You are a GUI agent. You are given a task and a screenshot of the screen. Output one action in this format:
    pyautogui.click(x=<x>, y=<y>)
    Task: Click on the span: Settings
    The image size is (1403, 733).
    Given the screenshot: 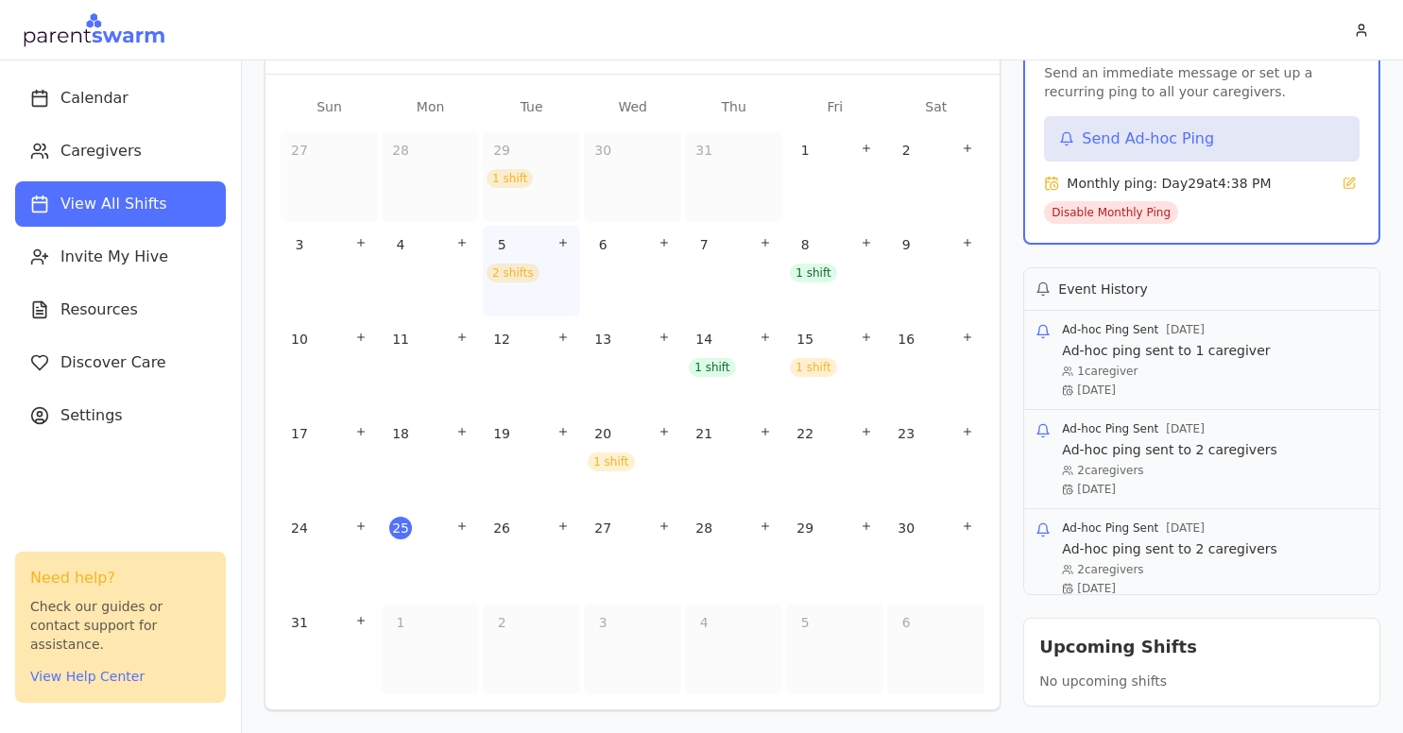 What is the action you would take?
    pyautogui.click(x=92, y=416)
    